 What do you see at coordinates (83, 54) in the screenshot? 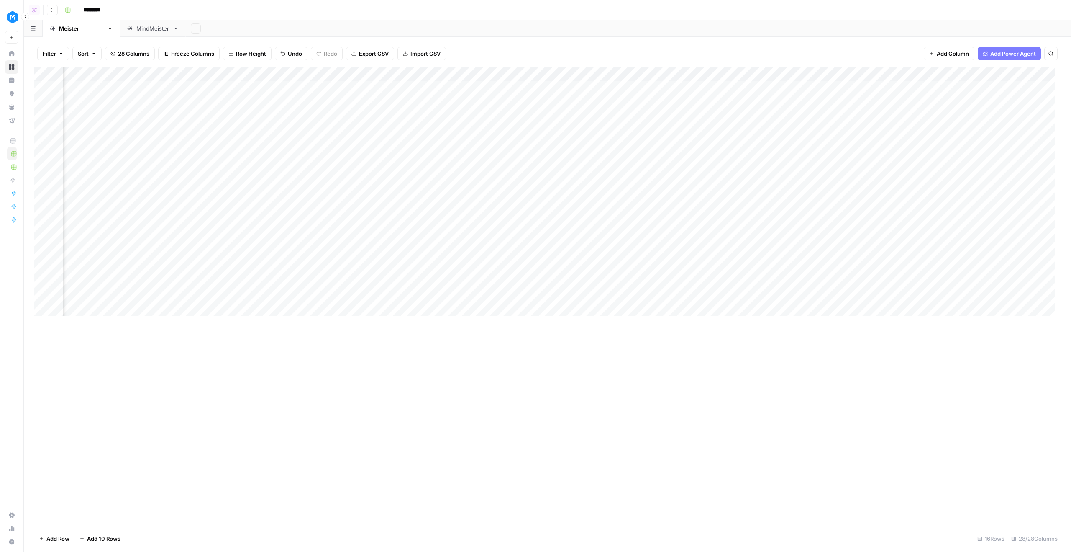
I see `span: Sort` at bounding box center [83, 54].